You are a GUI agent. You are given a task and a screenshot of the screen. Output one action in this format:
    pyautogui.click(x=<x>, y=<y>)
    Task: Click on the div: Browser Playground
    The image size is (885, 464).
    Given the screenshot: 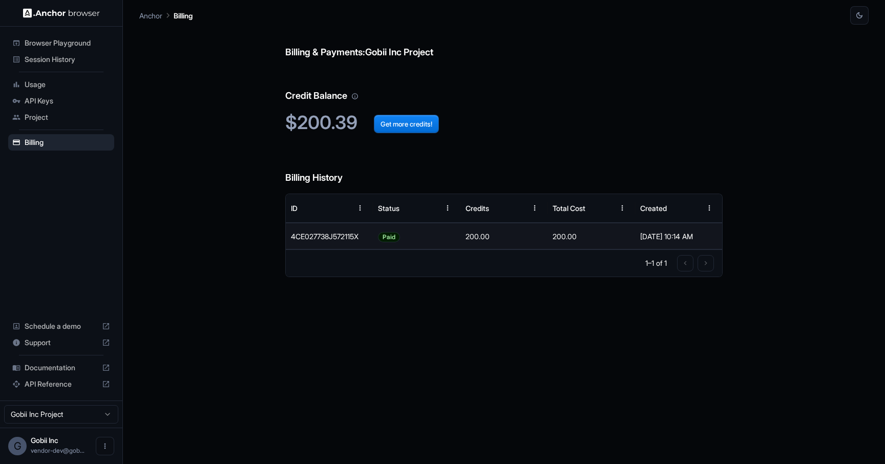 What is the action you would take?
    pyautogui.click(x=61, y=43)
    